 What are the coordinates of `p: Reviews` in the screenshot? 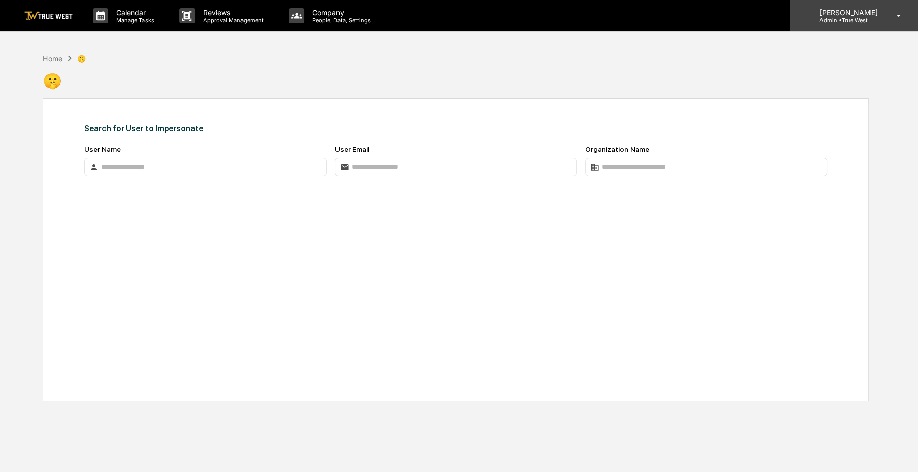 It's located at (232, 12).